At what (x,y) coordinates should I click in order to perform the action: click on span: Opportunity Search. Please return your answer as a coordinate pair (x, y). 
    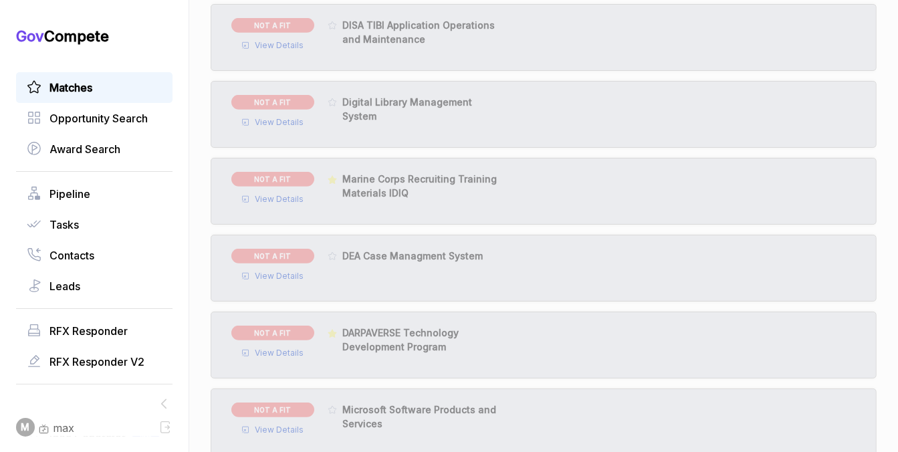
    Looking at the image, I should click on (98, 118).